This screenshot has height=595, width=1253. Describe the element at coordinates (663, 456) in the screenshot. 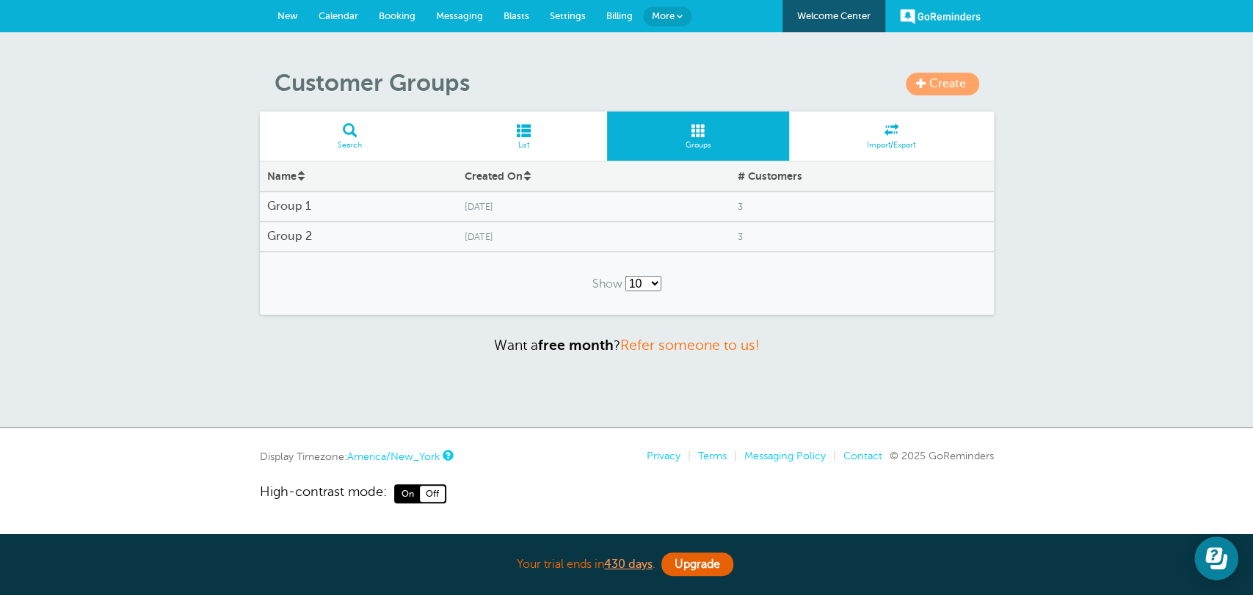

I see `a: Privacy` at that location.